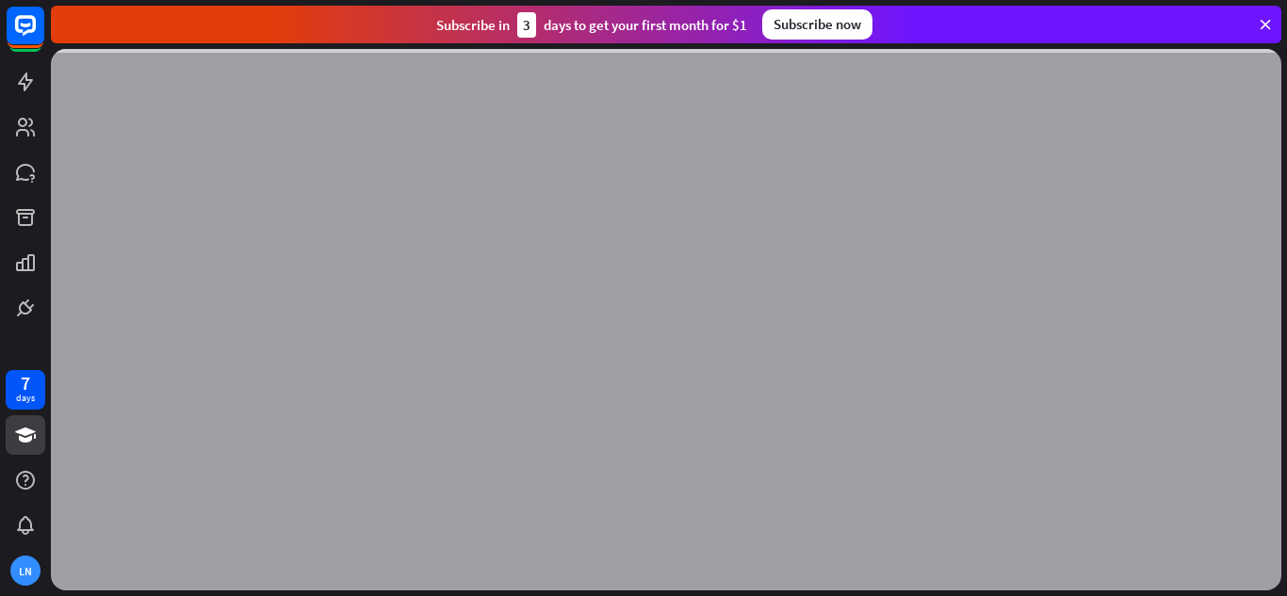  I want to click on div: Subscribe now, so click(817, 24).